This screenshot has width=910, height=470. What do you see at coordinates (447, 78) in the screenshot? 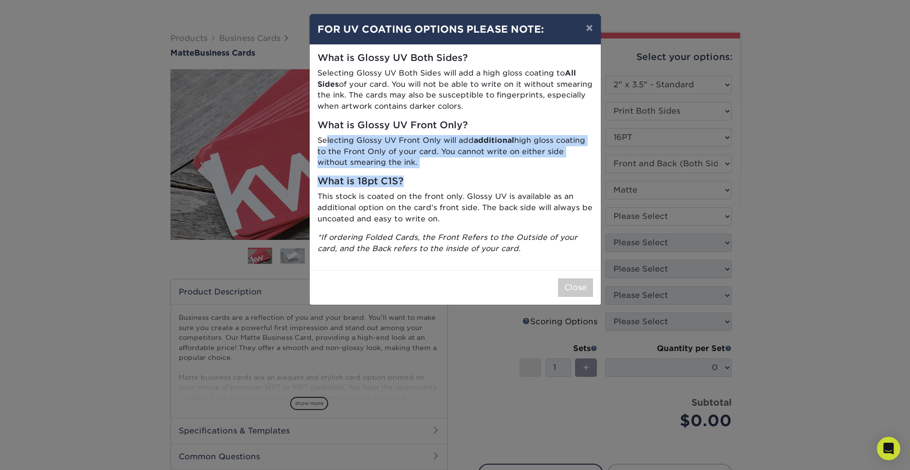
I see `strong: All Sides` at bounding box center [447, 78].